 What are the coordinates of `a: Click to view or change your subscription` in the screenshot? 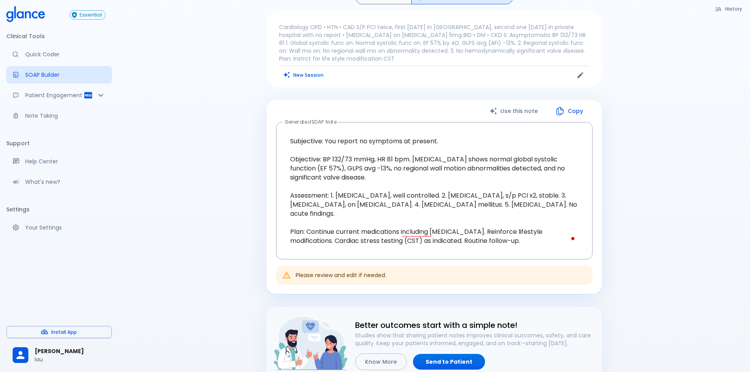 It's located at (91, 15).